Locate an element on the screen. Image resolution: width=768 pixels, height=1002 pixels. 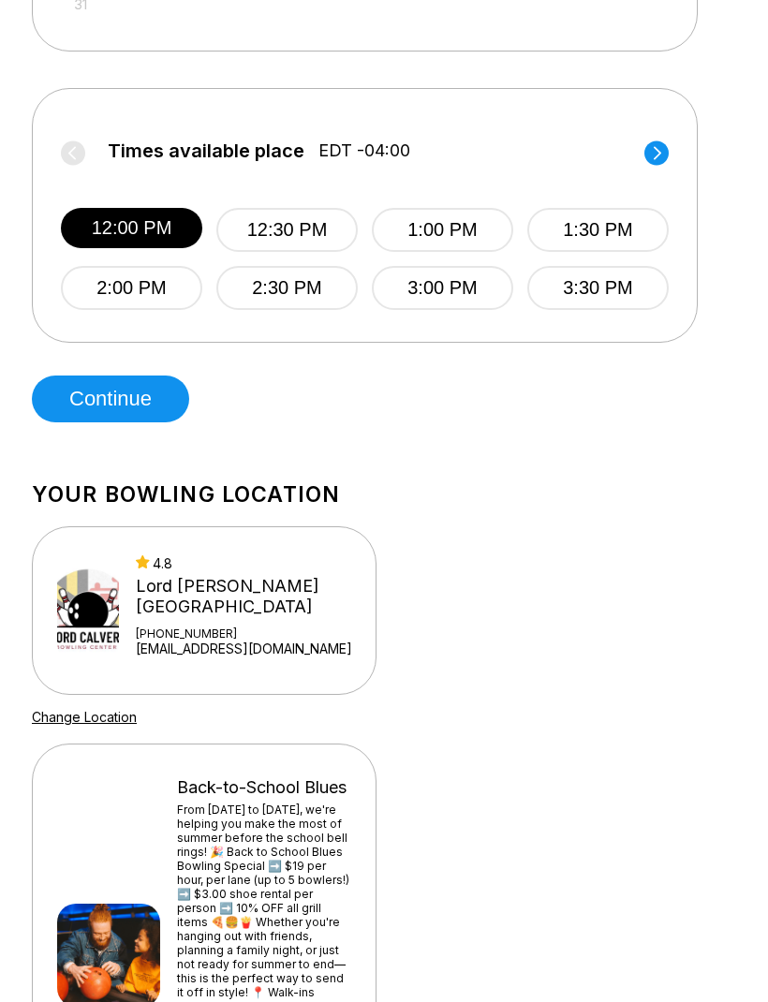
button: Continue is located at coordinates (111, 399).